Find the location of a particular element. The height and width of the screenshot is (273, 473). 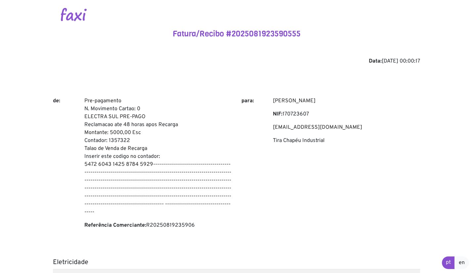

b: Data: is located at coordinates (375, 61).